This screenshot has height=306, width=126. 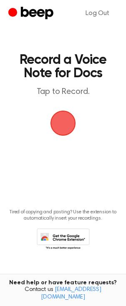 What do you see at coordinates (63, 293) in the screenshot?
I see `span: Contact us` at bounding box center [63, 293].